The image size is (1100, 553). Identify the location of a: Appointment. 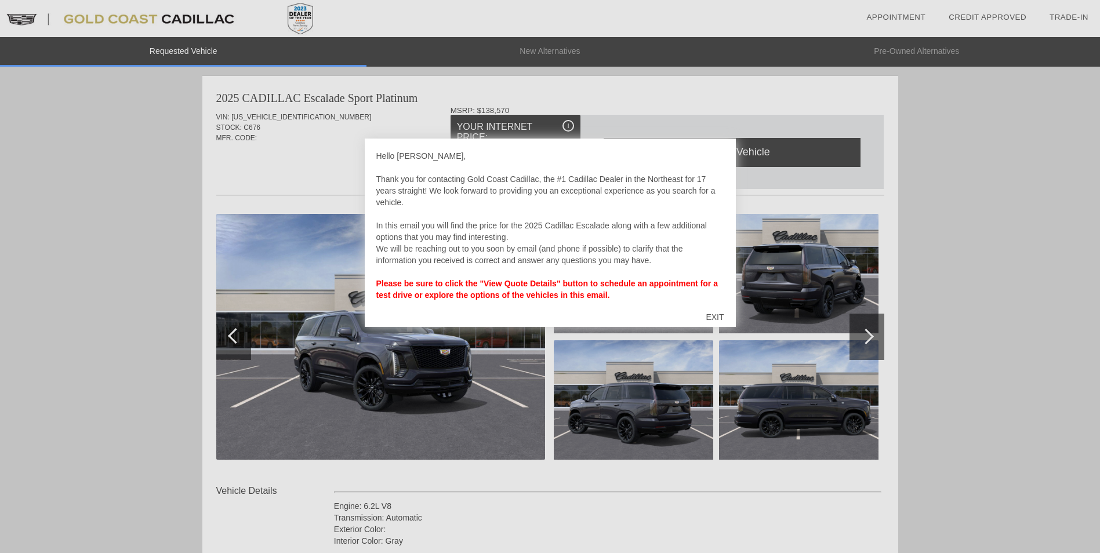
(896, 17).